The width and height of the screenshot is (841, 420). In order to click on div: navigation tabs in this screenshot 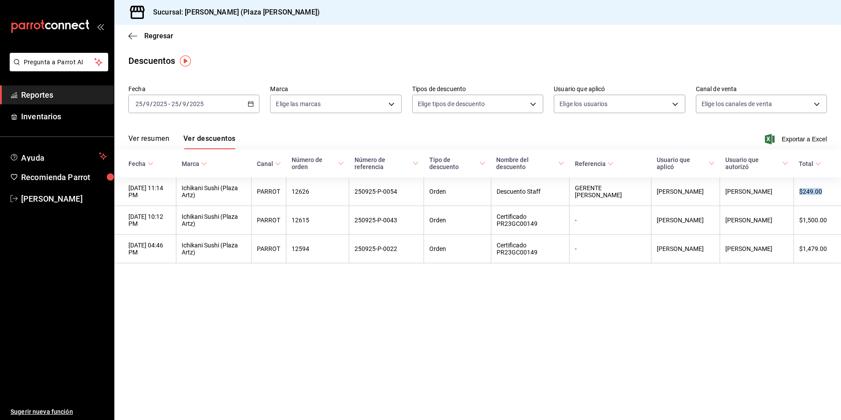, I will do `click(182, 142)`.